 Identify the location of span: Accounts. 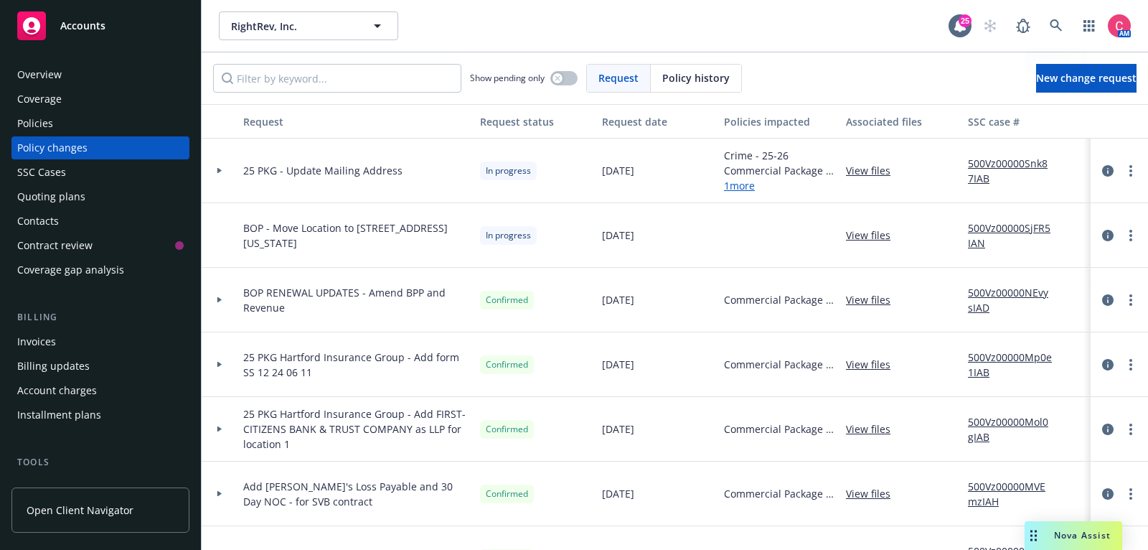
(83, 26).